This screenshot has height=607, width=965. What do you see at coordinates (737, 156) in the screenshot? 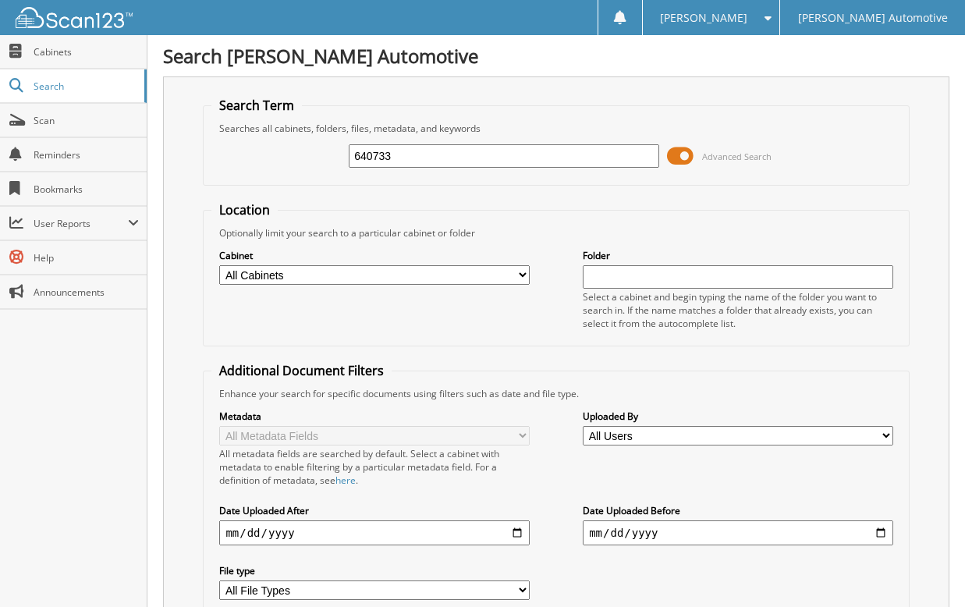
I see `span: Advanced Search` at bounding box center [737, 156].